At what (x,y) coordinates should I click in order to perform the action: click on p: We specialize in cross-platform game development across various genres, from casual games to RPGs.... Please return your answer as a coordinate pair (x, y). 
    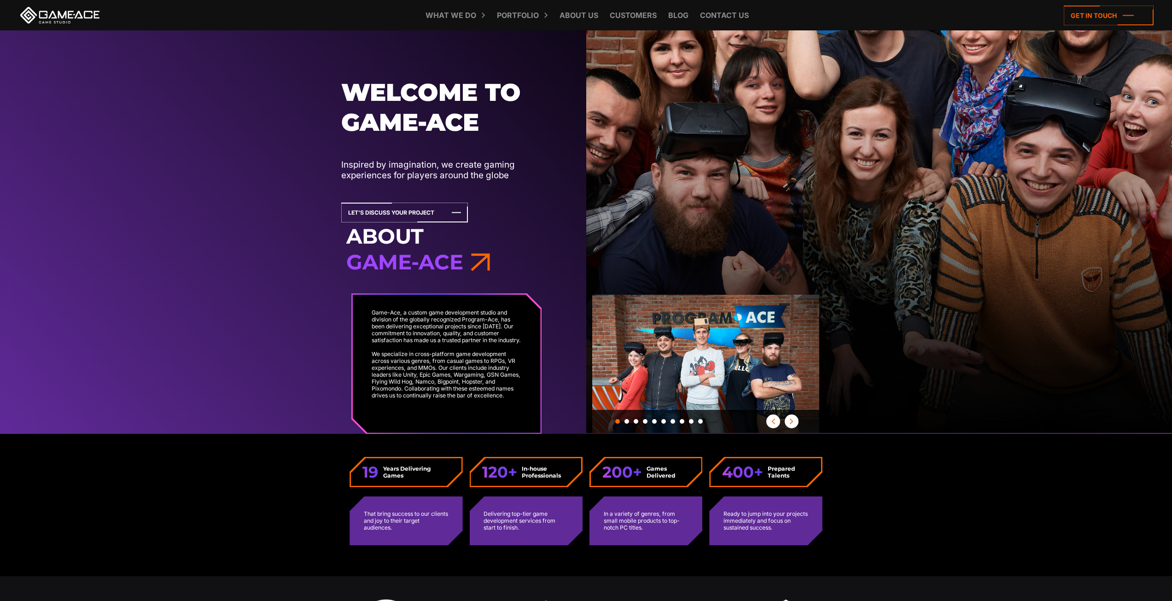
    Looking at the image, I should click on (447, 374).